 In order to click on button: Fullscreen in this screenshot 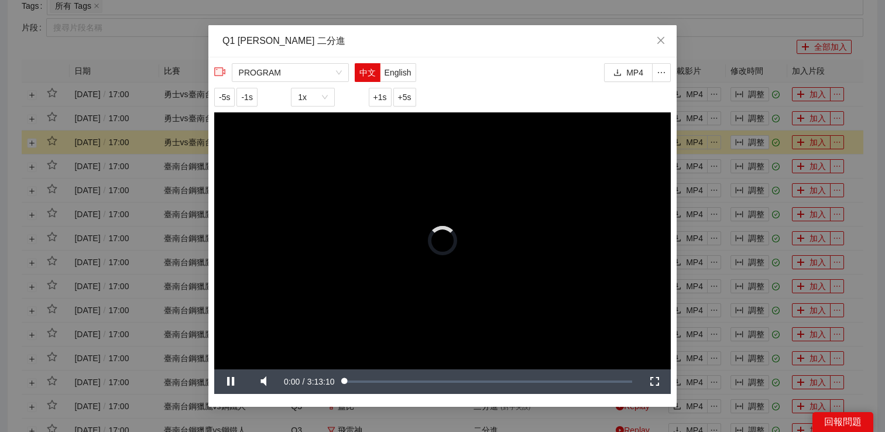, I will do `click(655, 382)`.